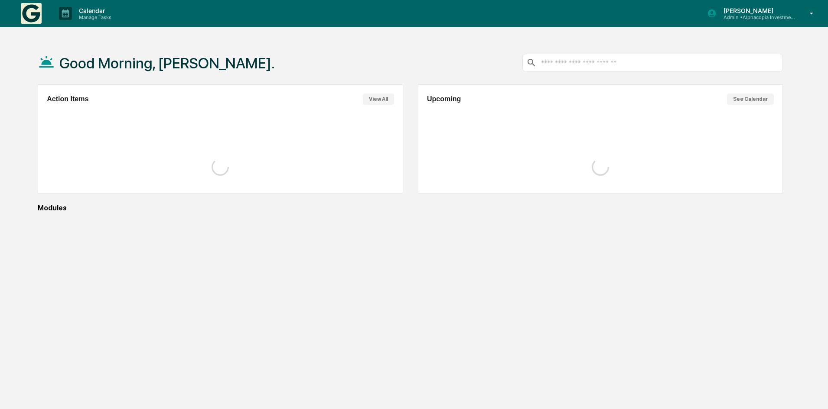  I want to click on a: View All, so click(378, 99).